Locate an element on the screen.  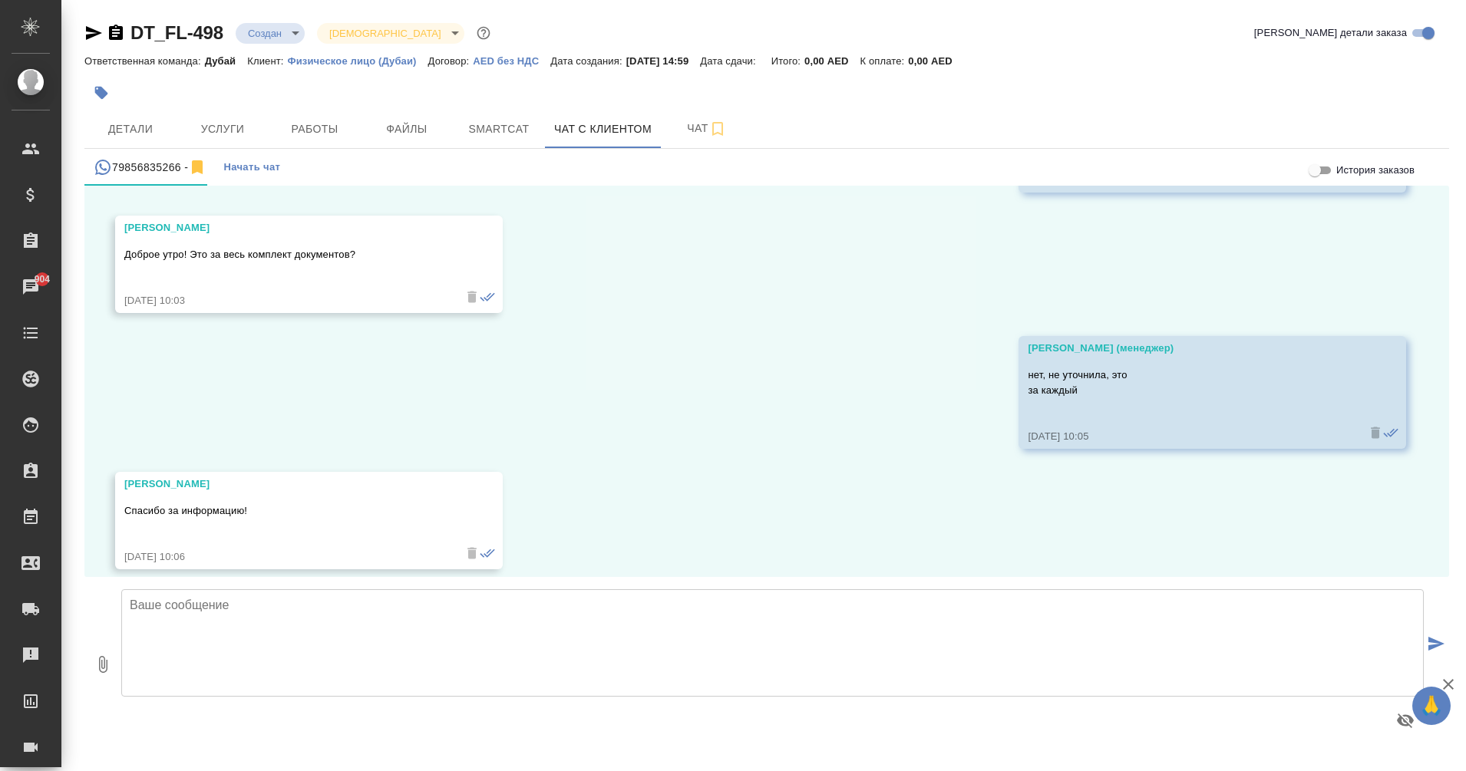
span: 904 is located at coordinates (42, 279).